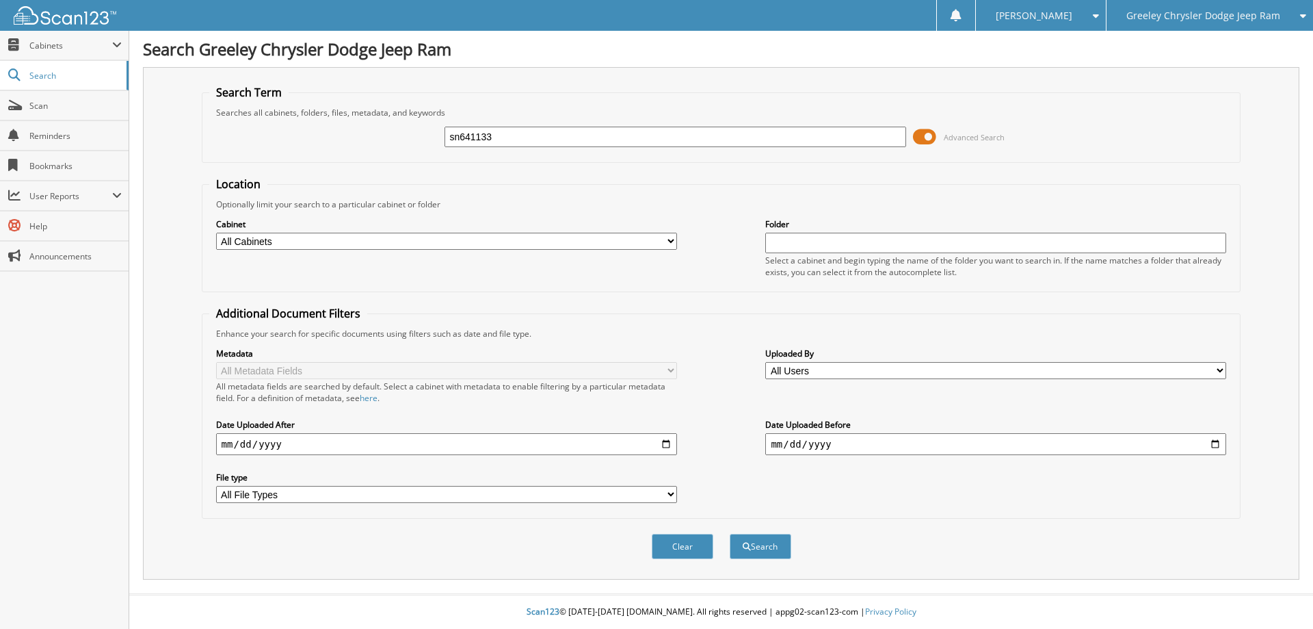 The image size is (1313, 629). Describe the element at coordinates (249, 92) in the screenshot. I see `legend: Search Term` at that location.